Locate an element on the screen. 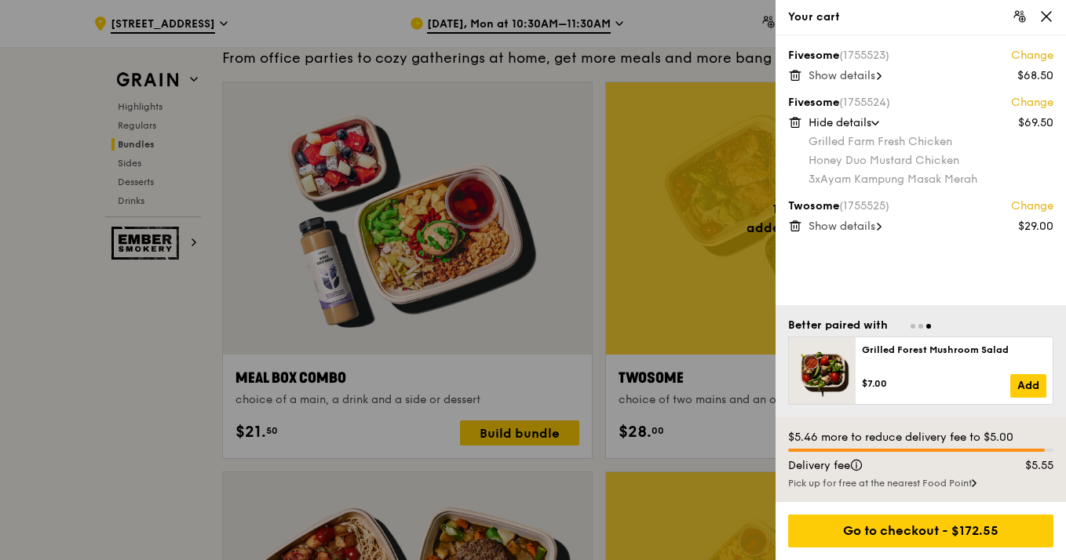  div: Better paired with is located at coordinates (837, 326).